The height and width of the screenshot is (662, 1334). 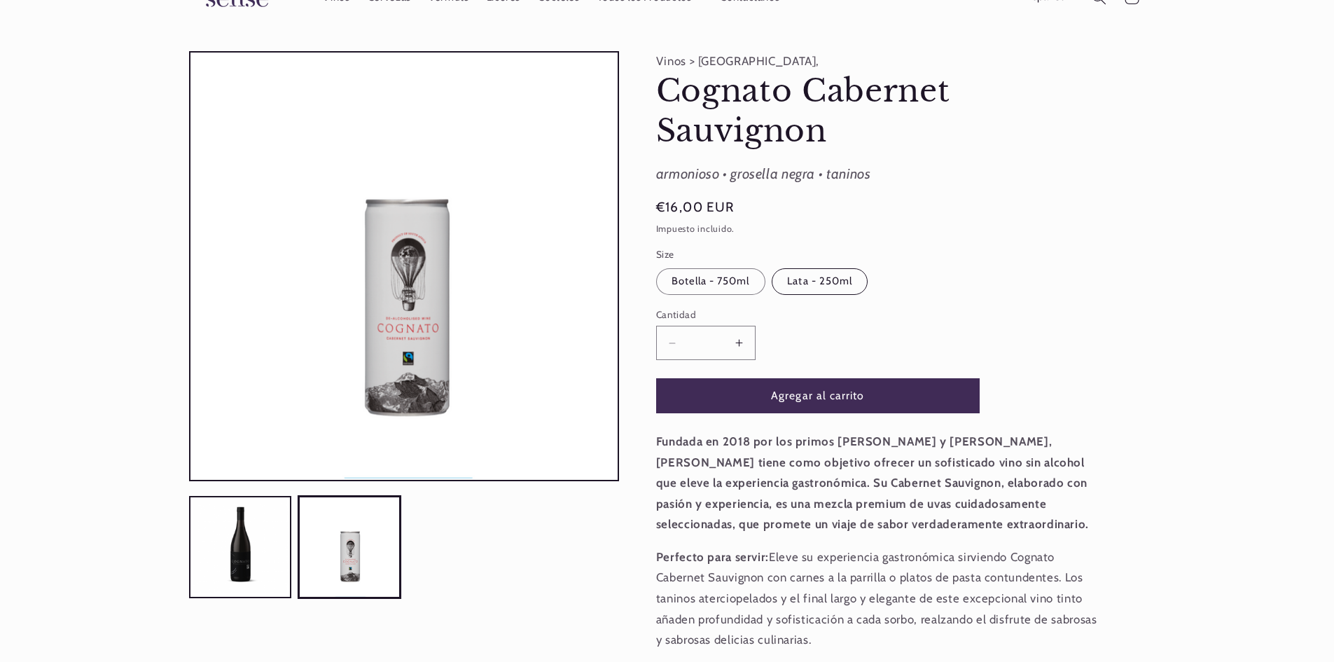 What do you see at coordinates (877, 229) in the screenshot?
I see `div: Impuesto incluido.` at bounding box center [877, 229].